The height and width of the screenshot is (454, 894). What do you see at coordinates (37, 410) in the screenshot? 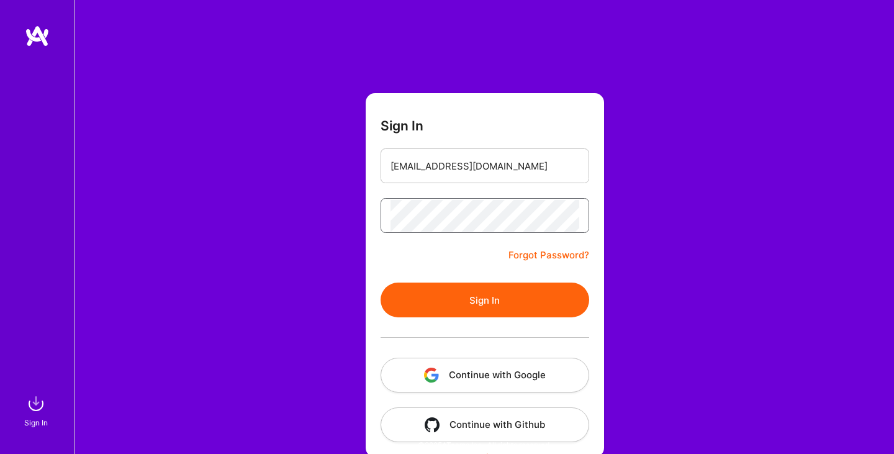
I see `a: sign inSign In` at bounding box center [37, 410].